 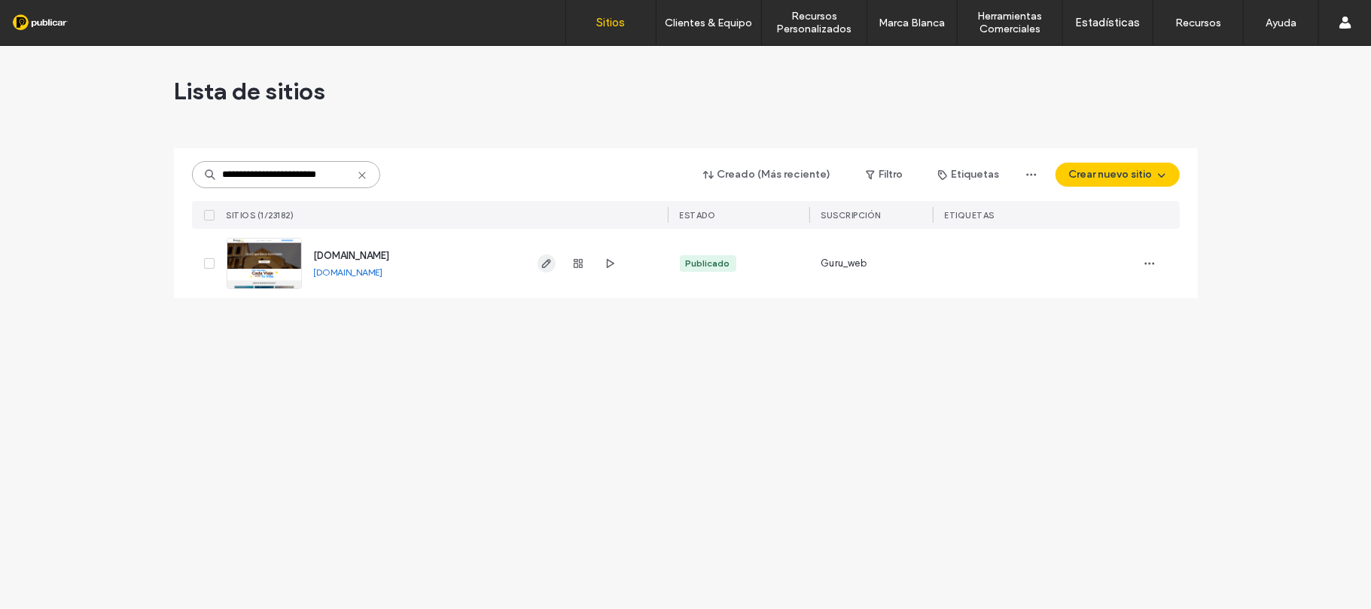 I want to click on div: Publicado, so click(x=708, y=263).